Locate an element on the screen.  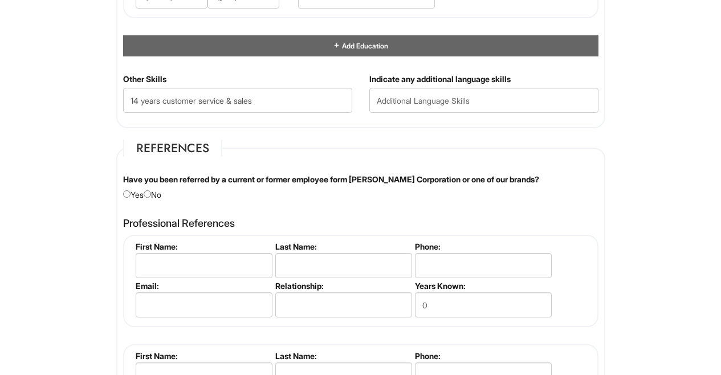
a: Add Education is located at coordinates (360, 46).